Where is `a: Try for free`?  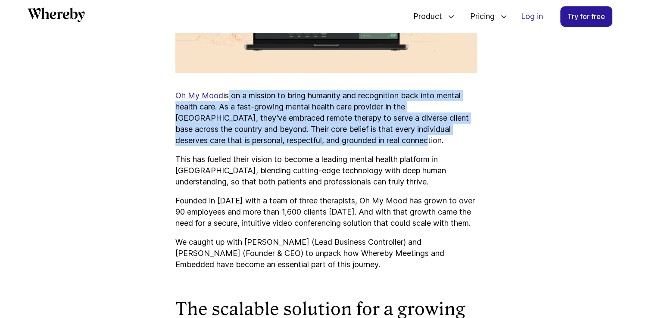
a: Try for free is located at coordinates (586, 16).